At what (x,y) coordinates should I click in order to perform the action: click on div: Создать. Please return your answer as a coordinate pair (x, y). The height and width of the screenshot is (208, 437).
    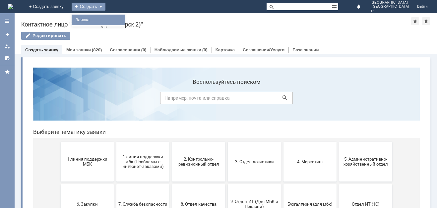
    Looking at the image, I should click on (89, 7).